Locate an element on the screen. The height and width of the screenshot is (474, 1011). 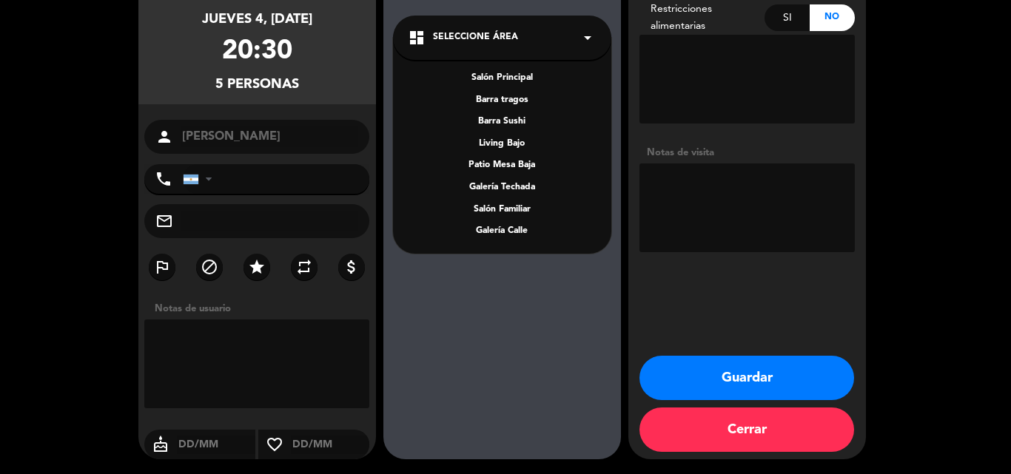
i: attach_money is located at coordinates (351, 267).